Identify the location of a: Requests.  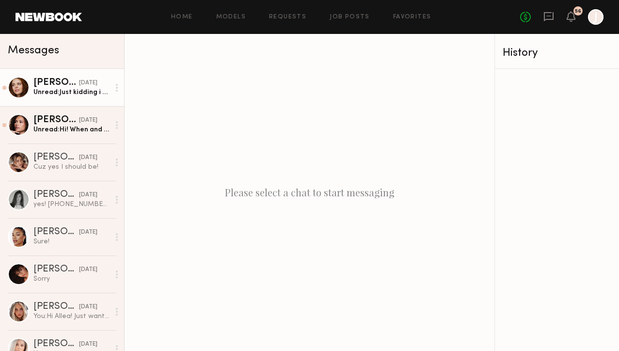
(287, 17).